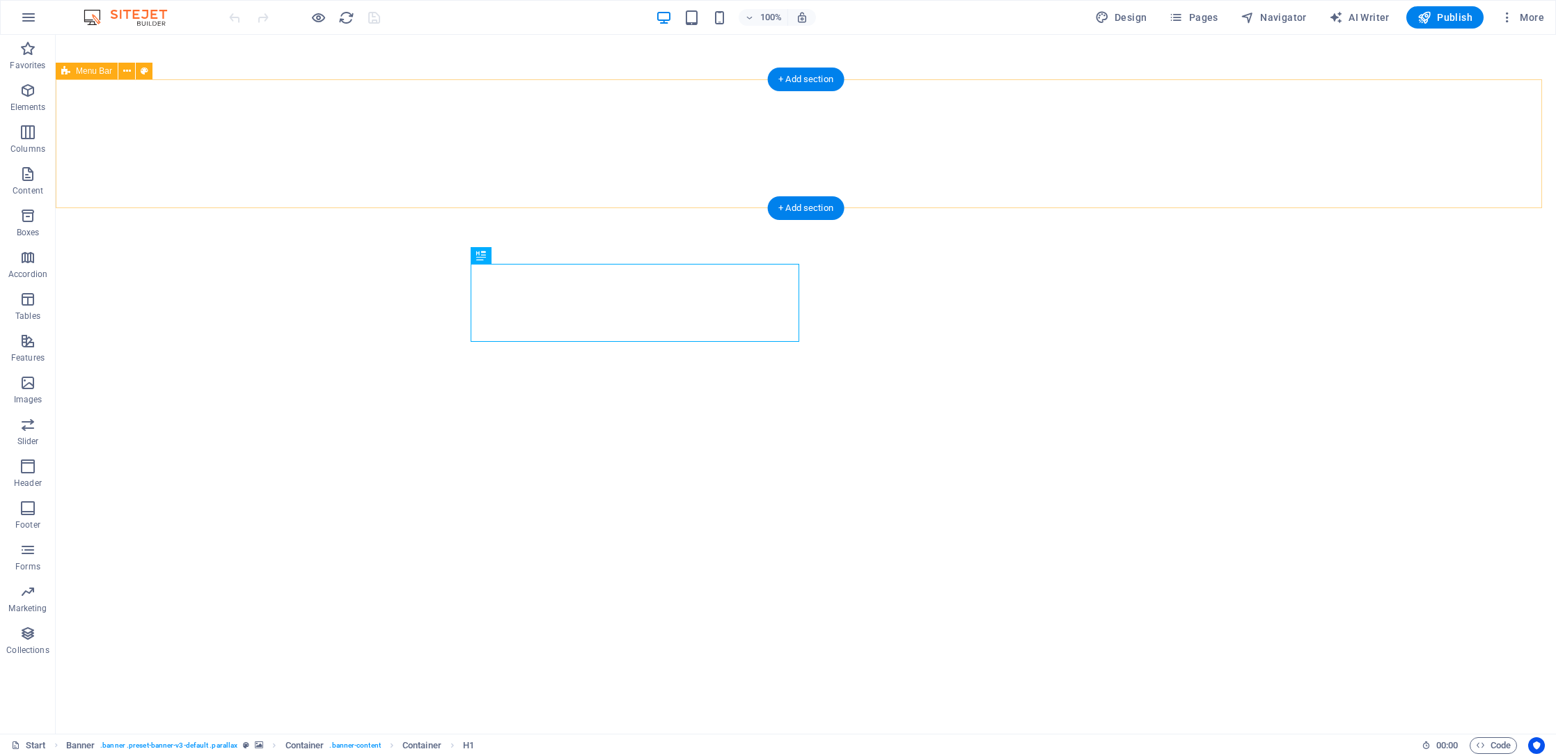  I want to click on span: . banner .preset-banner-v3-default .parallax, so click(168, 746).